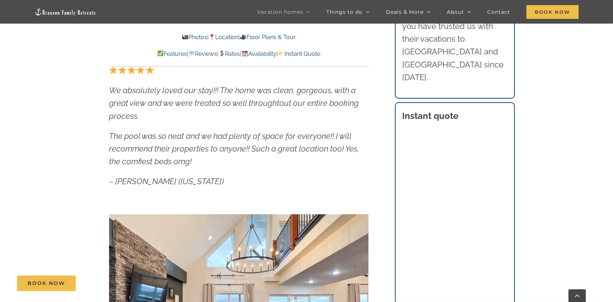 The width and height of the screenshot is (613, 302). Describe the element at coordinates (194, 37) in the screenshot. I see `a: Photos` at that location.